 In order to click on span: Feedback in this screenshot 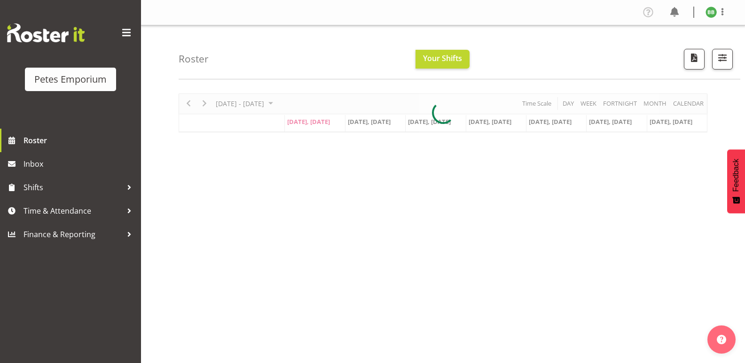, I will do `click(736, 175)`.